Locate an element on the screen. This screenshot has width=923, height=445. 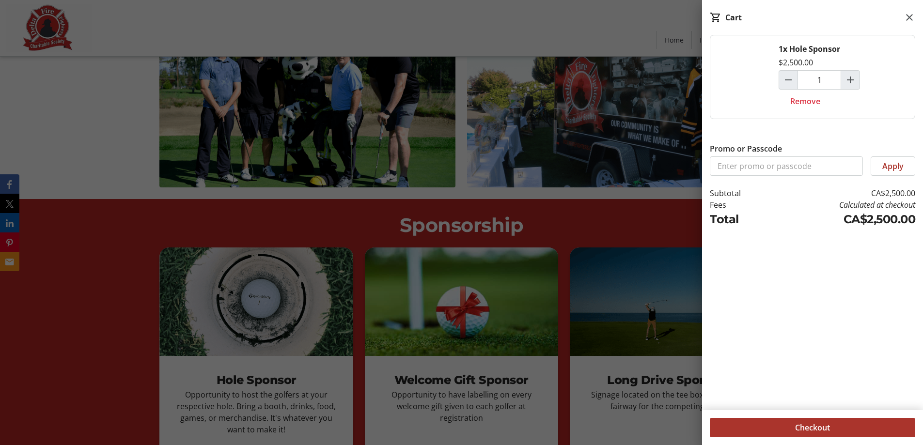
button: Increment by one is located at coordinates (850, 80).